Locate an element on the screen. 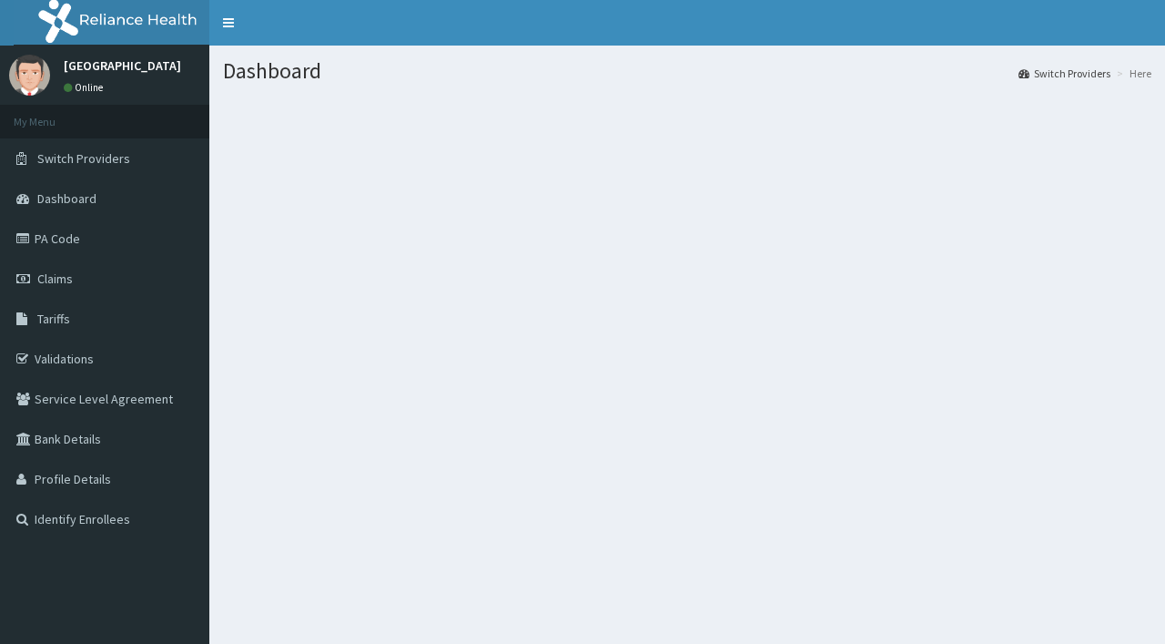  span: Switch Providers is located at coordinates (84, 158).